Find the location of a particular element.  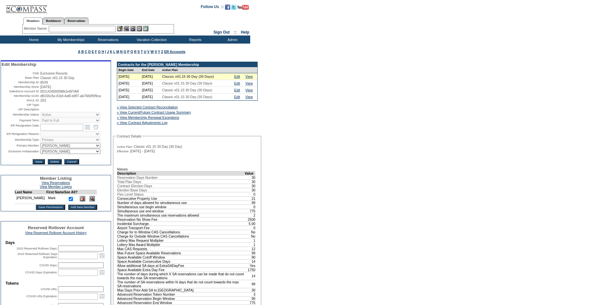

td: Yes is located at coordinates (250, 265).